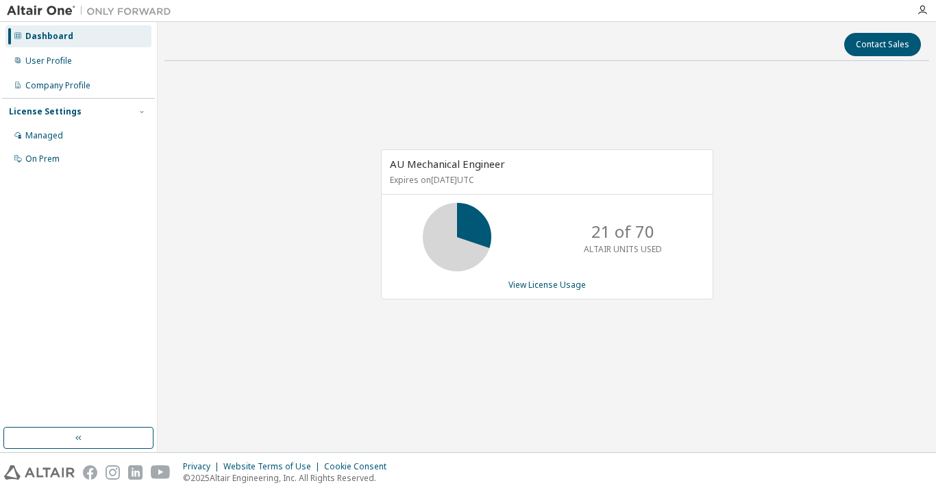 This screenshot has height=492, width=936. What do you see at coordinates (547, 284) in the screenshot?
I see `a: View License Usage` at bounding box center [547, 284].